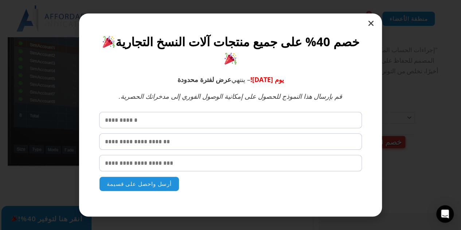  Describe the element at coordinates (139, 184) in the screenshot. I see `font: أرسل واحصل على قسيمة` at that location.